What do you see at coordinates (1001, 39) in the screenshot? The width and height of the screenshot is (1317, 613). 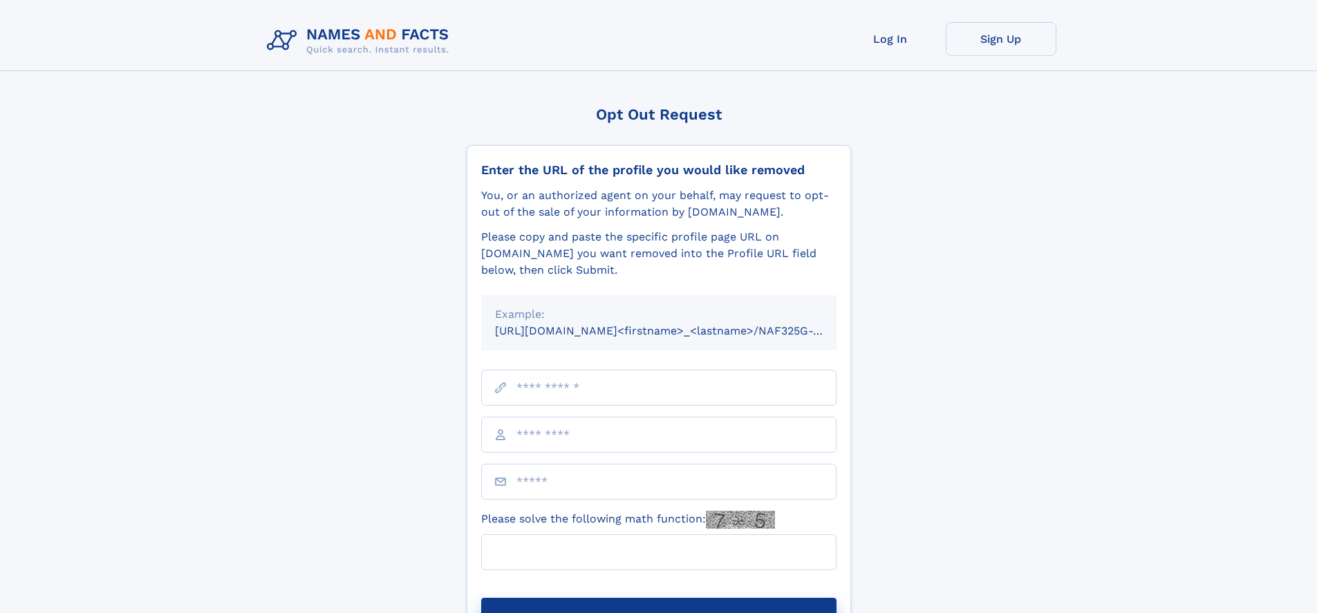 I see `a: Sign Up` at bounding box center [1001, 39].